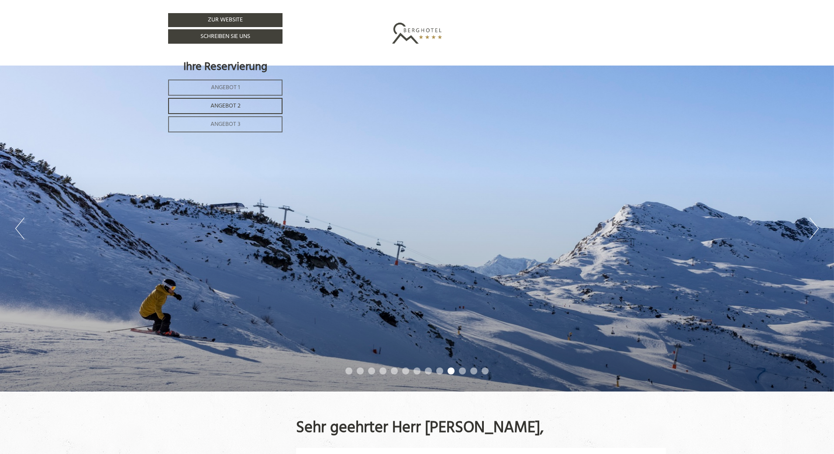 This screenshot has height=454, width=834. Describe the element at coordinates (225, 87) in the screenshot. I see `span: Angebot 1` at that location.